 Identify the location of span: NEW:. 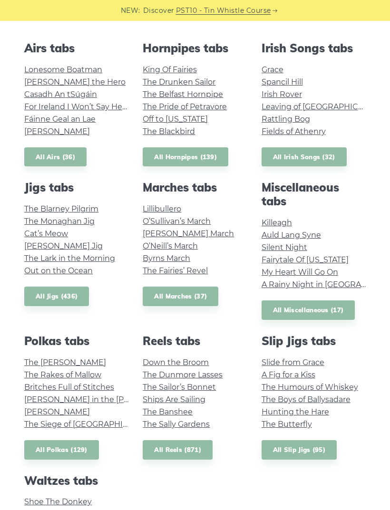
(130, 10).